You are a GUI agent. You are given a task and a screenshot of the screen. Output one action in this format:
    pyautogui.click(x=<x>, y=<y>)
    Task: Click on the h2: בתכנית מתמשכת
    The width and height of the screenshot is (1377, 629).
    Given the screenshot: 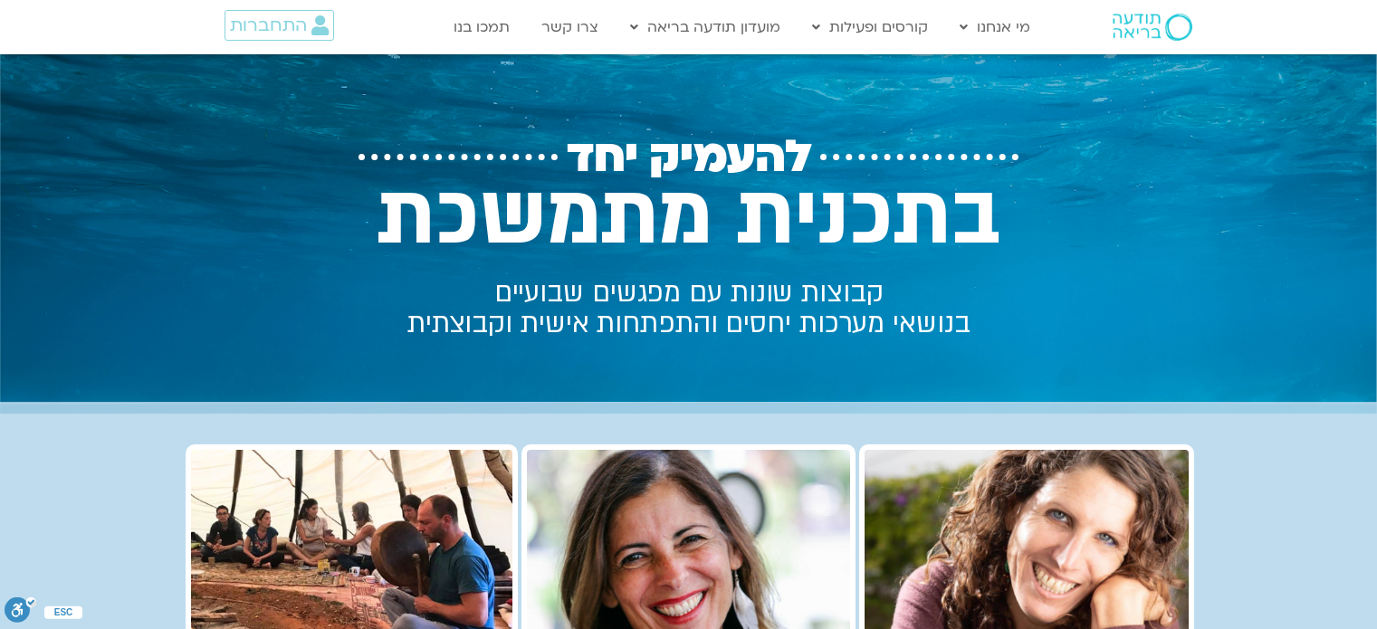 What is the action you would take?
    pyautogui.click(x=689, y=216)
    